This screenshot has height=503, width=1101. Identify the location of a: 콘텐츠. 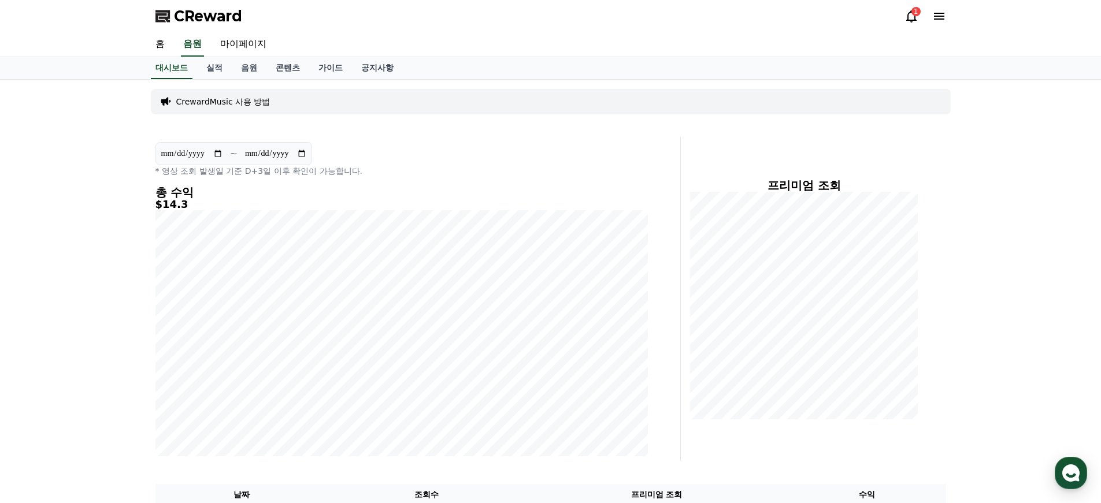
(288, 68).